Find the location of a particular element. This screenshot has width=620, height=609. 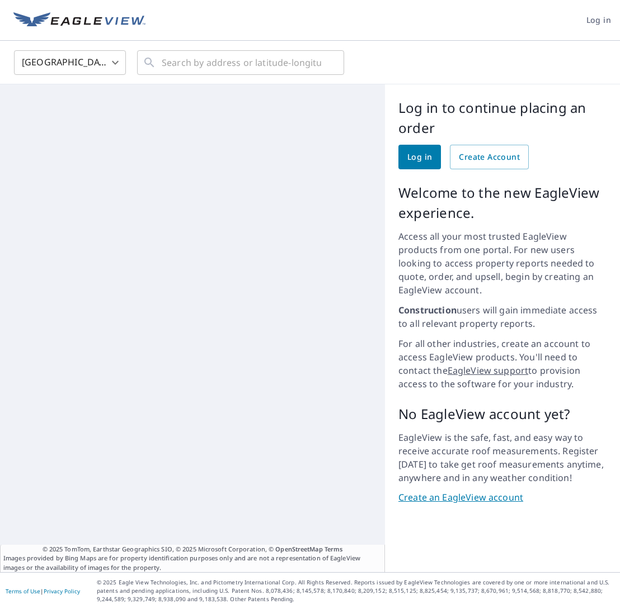

span: Create Account is located at coordinates (489, 157).